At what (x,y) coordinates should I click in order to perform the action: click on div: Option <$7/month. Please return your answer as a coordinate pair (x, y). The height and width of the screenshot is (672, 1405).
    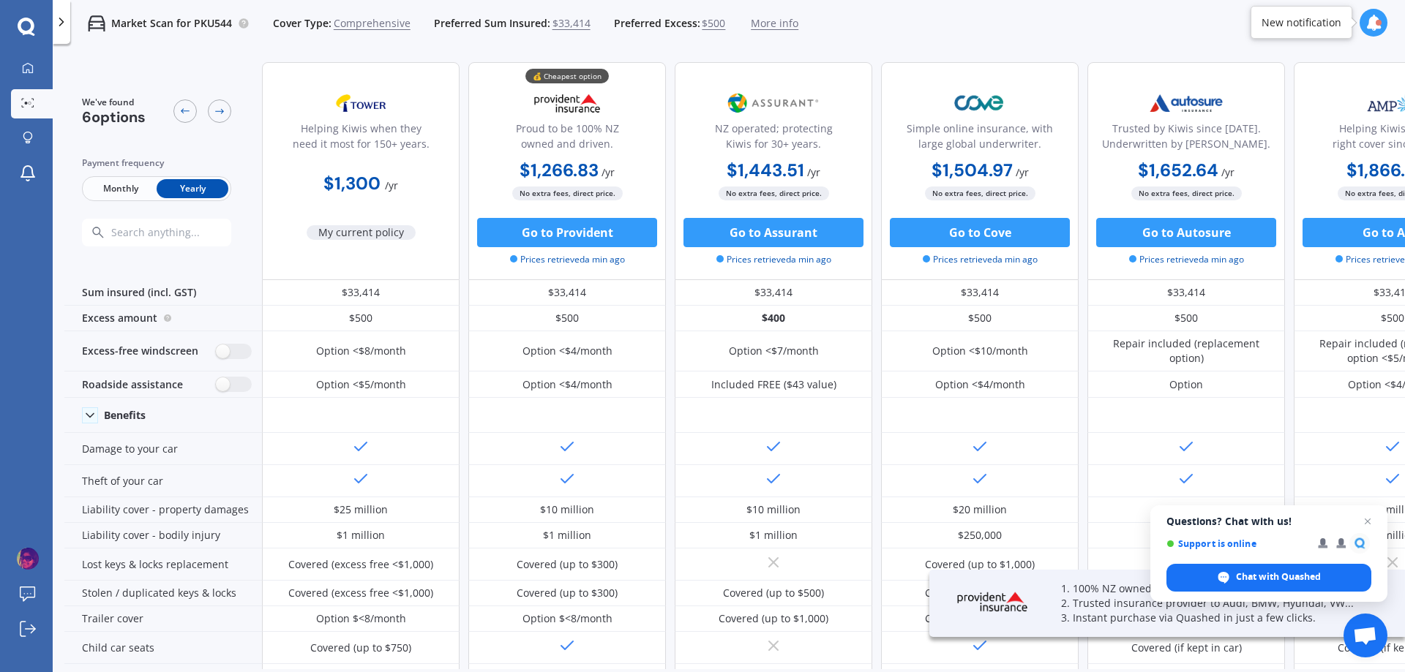
    Looking at the image, I should click on (773, 351).